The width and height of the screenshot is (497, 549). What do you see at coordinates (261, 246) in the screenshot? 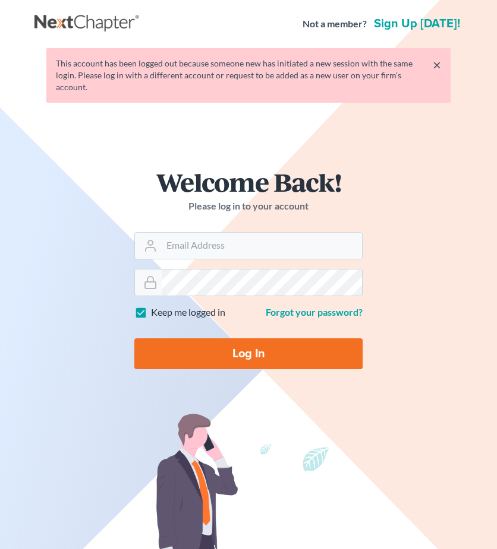
I see `input: Email Address` at bounding box center [261, 246].